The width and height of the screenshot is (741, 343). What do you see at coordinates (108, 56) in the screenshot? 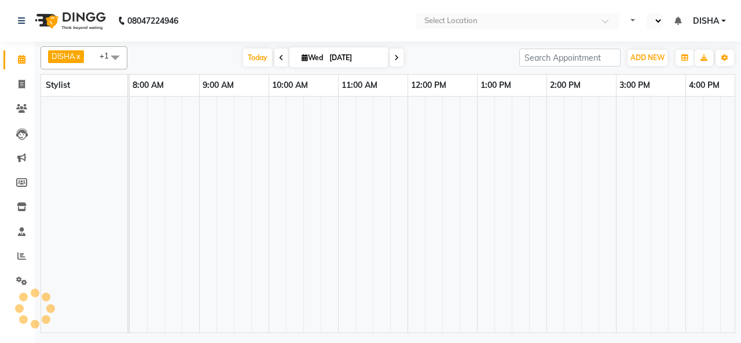
I see `span: +1` at bounding box center [108, 56].